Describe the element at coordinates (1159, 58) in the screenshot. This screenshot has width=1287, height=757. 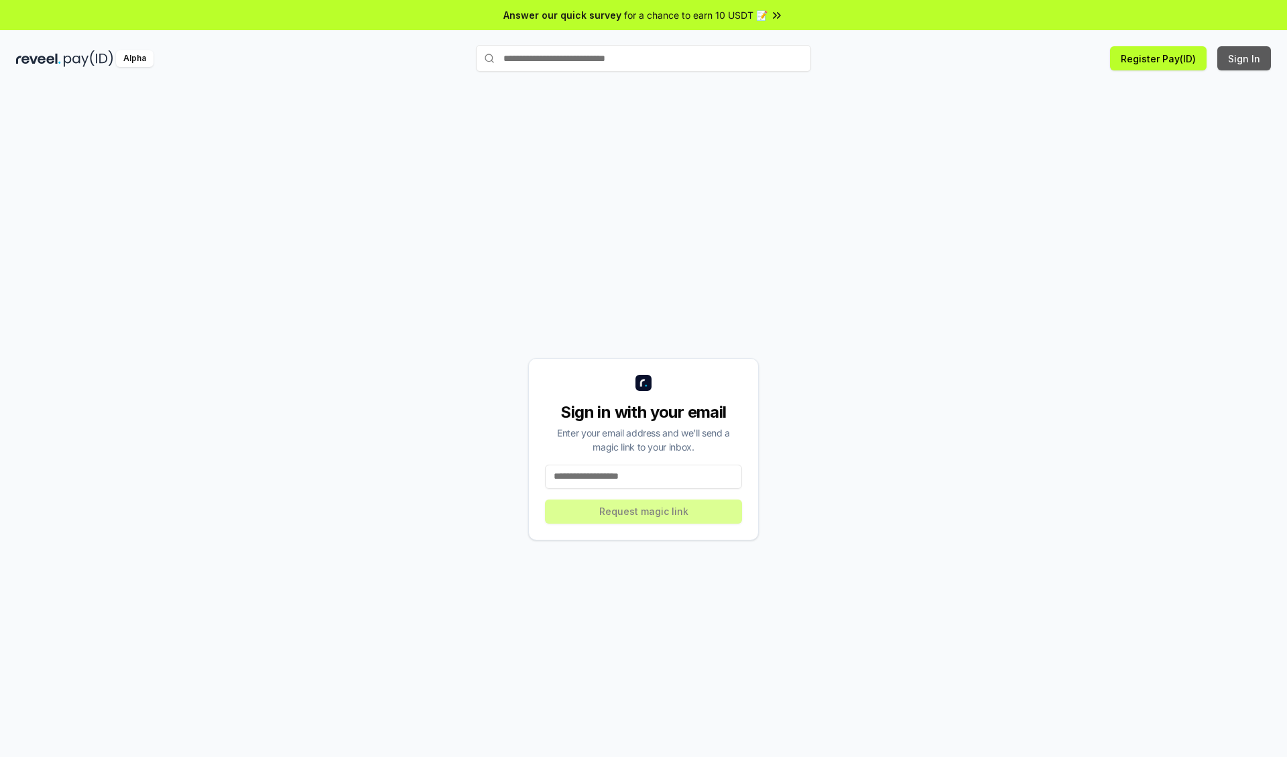
I see `button: Register Pay(ID)` at that location.